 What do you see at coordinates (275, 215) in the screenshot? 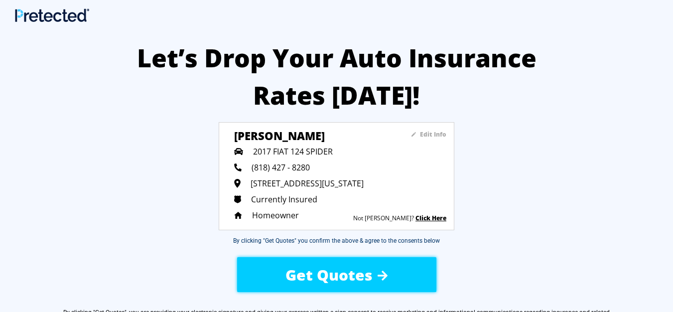
I see `span: Homeowner` at bounding box center [275, 215].